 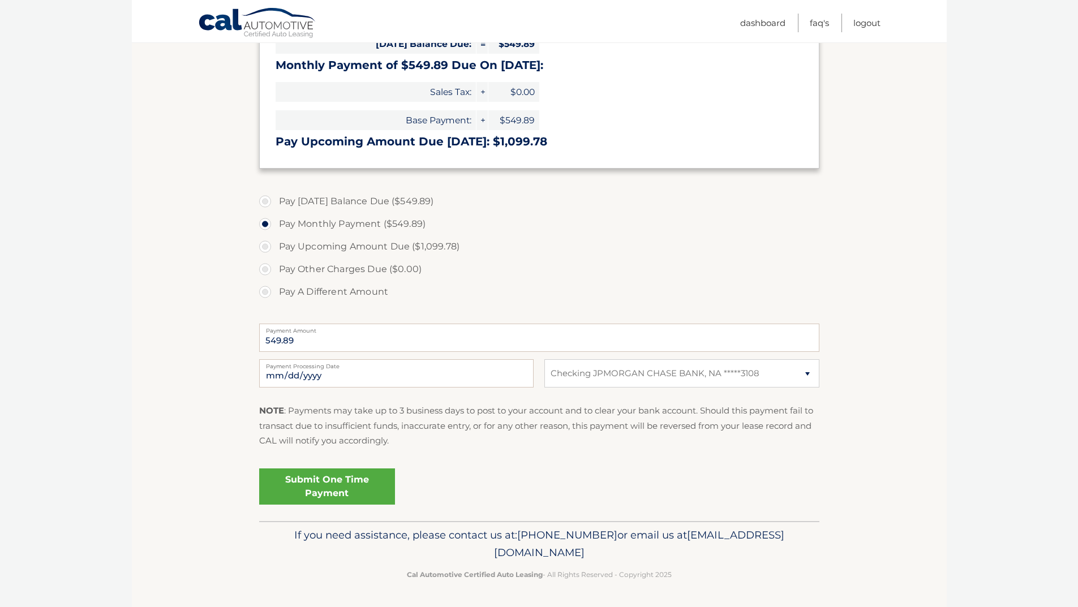 I want to click on a: Logout, so click(x=867, y=23).